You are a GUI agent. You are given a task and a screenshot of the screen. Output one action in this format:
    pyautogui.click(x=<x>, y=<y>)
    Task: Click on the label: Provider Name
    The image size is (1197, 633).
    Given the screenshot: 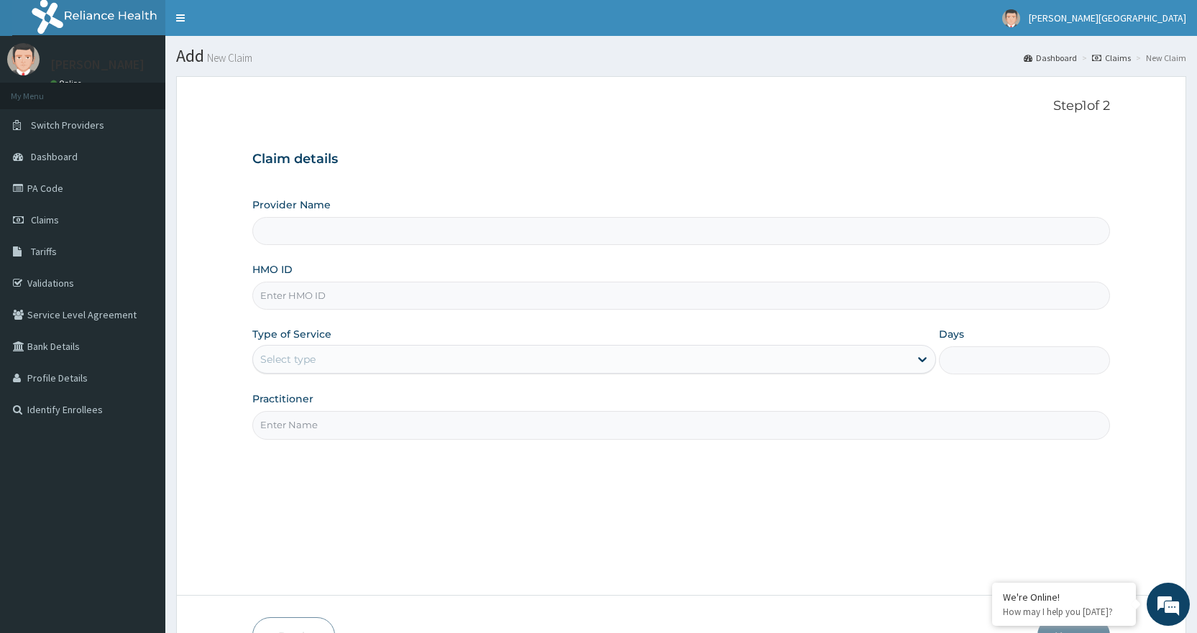 What is the action you would take?
    pyautogui.click(x=291, y=205)
    